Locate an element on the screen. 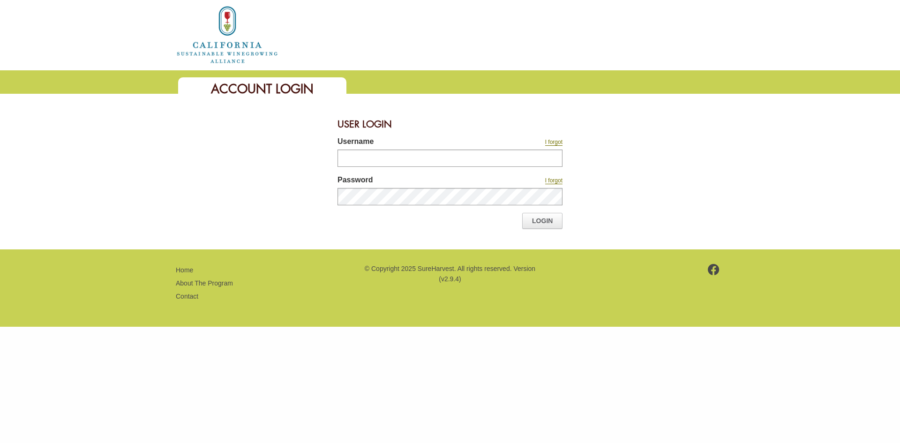 The width and height of the screenshot is (900, 443). label: Password is located at coordinates (410, 181).